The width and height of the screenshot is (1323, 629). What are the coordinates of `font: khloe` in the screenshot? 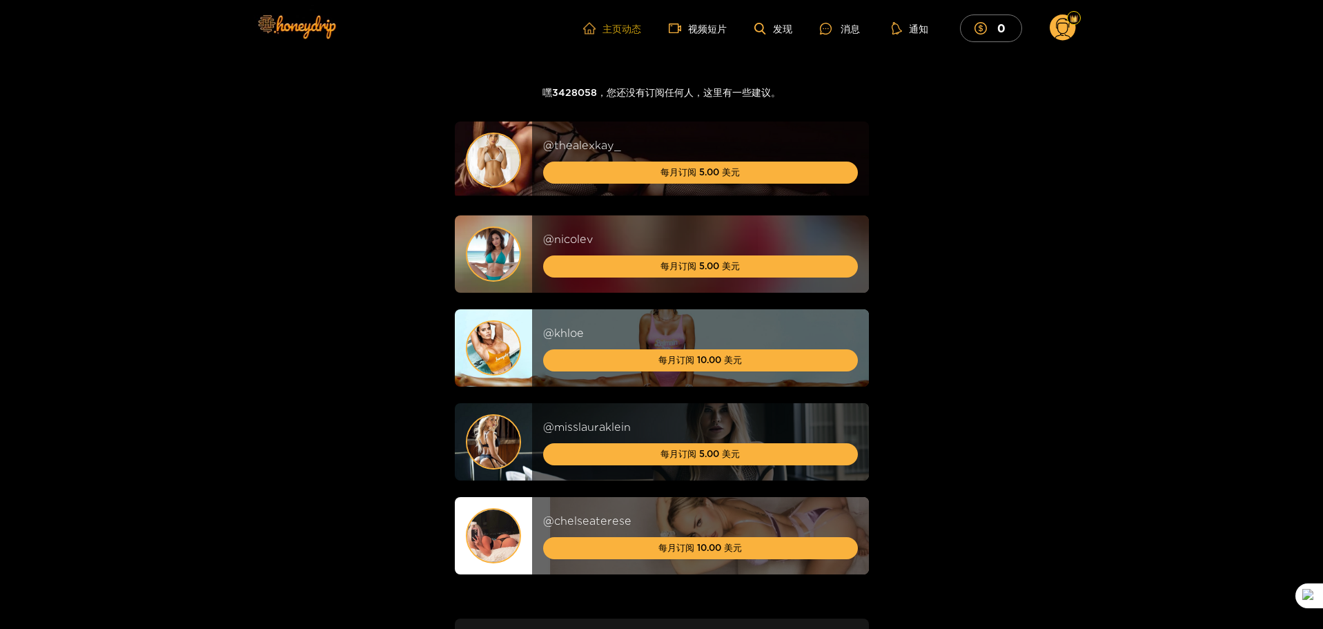 It's located at (569, 333).